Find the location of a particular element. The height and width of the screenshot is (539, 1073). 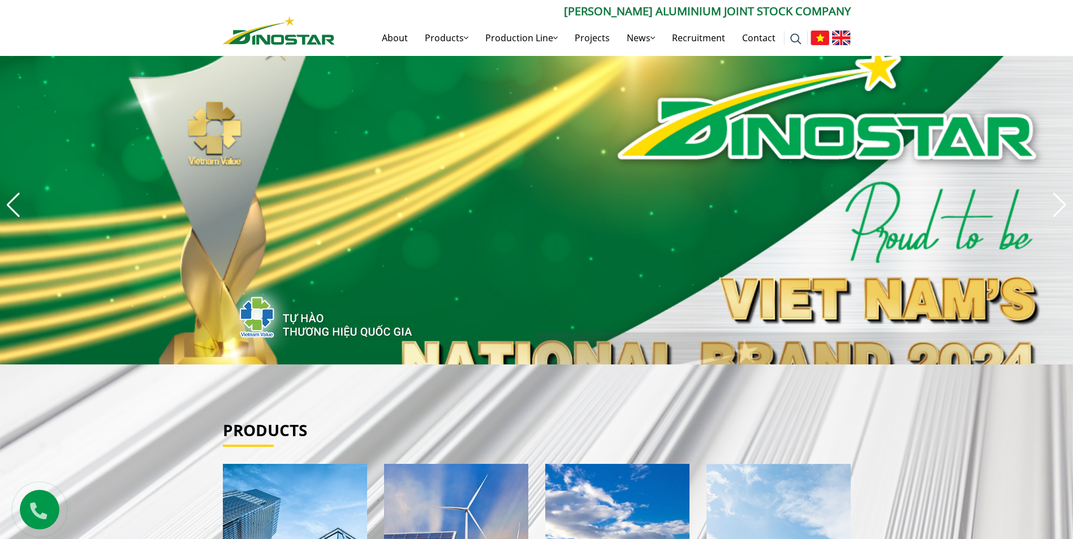

div: Next slide is located at coordinates (1059, 205).